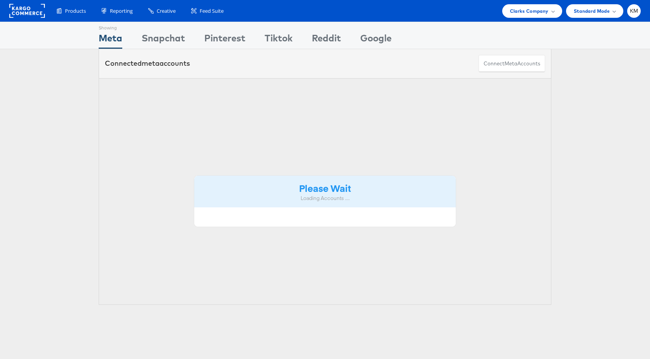 The image size is (650, 359). Describe the element at coordinates (278, 40) in the screenshot. I see `div: Tiktok` at that location.